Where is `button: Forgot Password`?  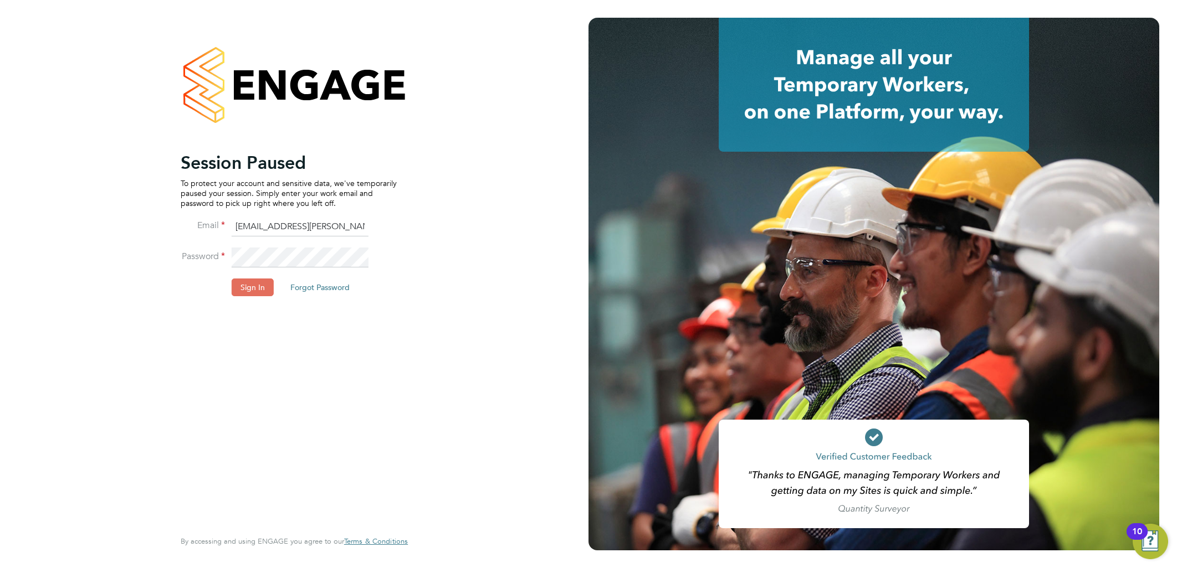
button: Forgot Password is located at coordinates (320, 288).